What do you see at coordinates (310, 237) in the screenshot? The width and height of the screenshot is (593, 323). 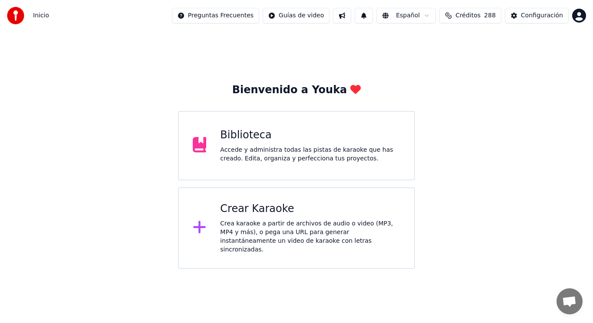 I see `div: Crea karaoke a partir de archivos de audio o video (MP3, MP4 y más), o pega una URL para generar ...` at bounding box center [310, 237].